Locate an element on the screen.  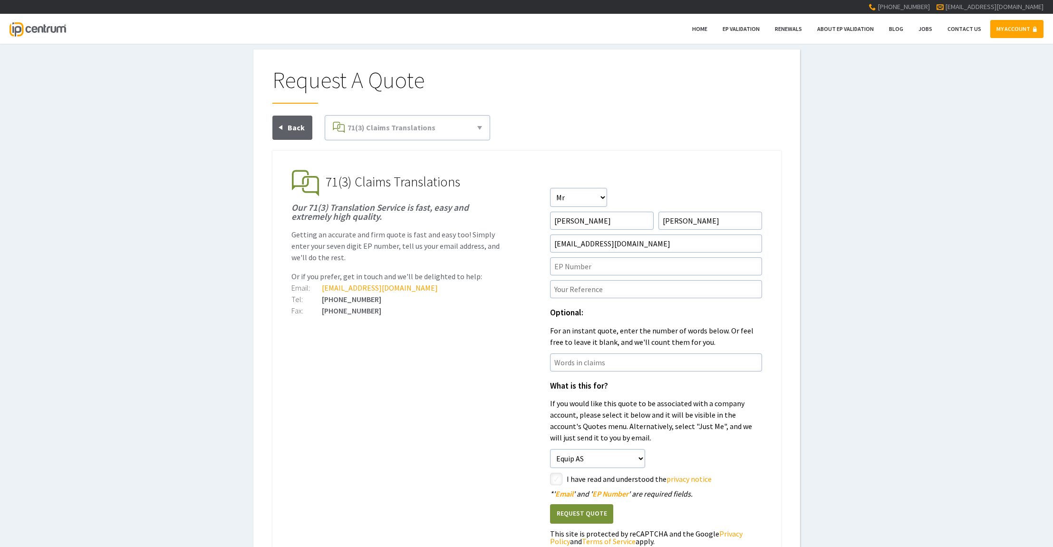
input: Words in claims is located at coordinates (656, 362).